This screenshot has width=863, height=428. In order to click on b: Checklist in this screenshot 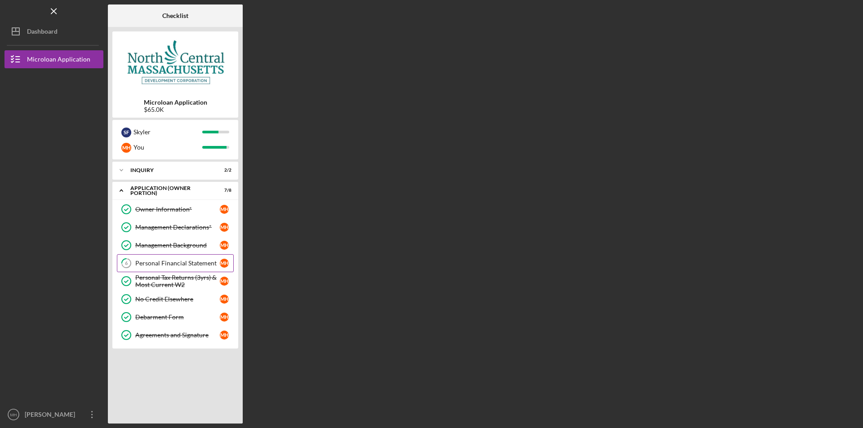, I will do `click(175, 16)`.